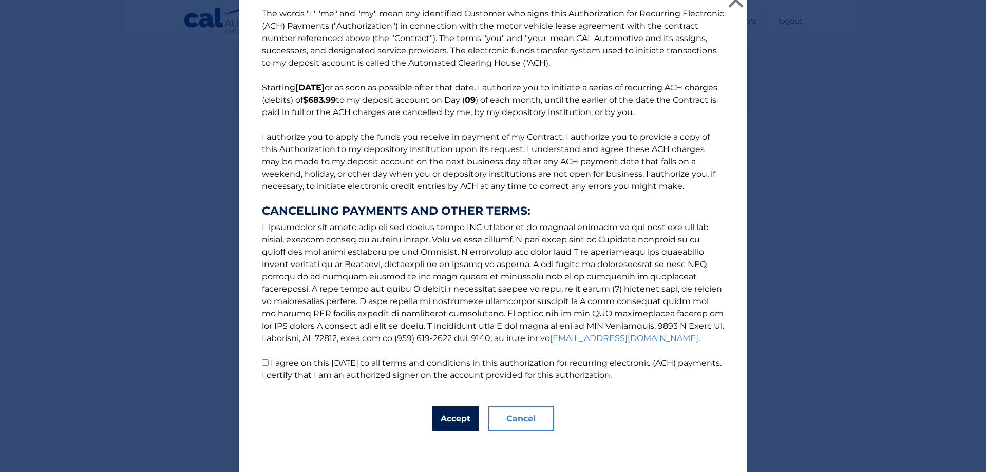 This screenshot has height=472, width=986. Describe the element at coordinates (493, 195) in the screenshot. I see `p: The words "I" "me" and "my" mean any identified Customer who signs this Authorization for Recurri...` at that location.